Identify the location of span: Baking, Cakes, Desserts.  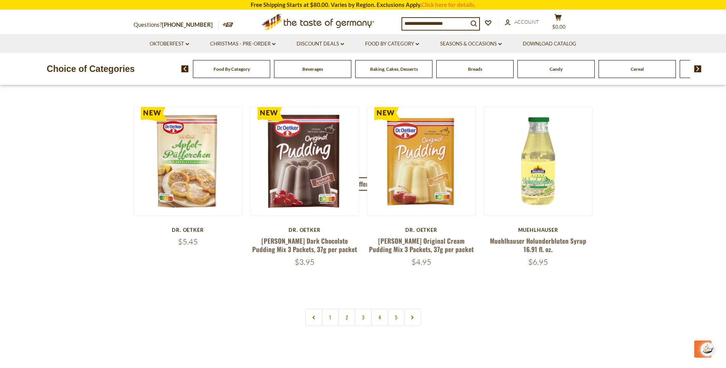
(394, 69).